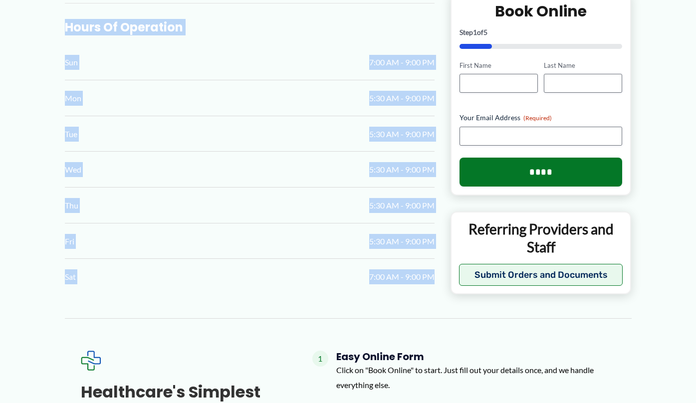  I want to click on label: Your Email Address, so click(541, 118).